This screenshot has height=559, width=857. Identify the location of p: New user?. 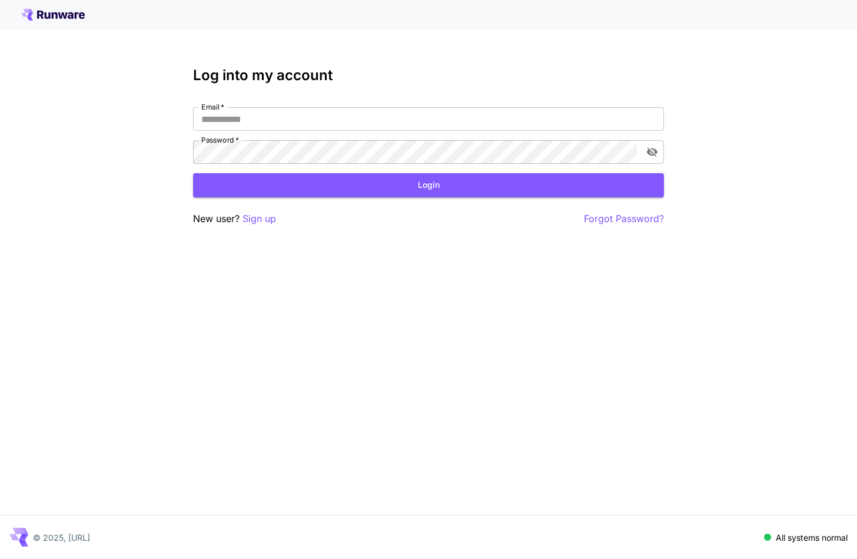
(234, 218).